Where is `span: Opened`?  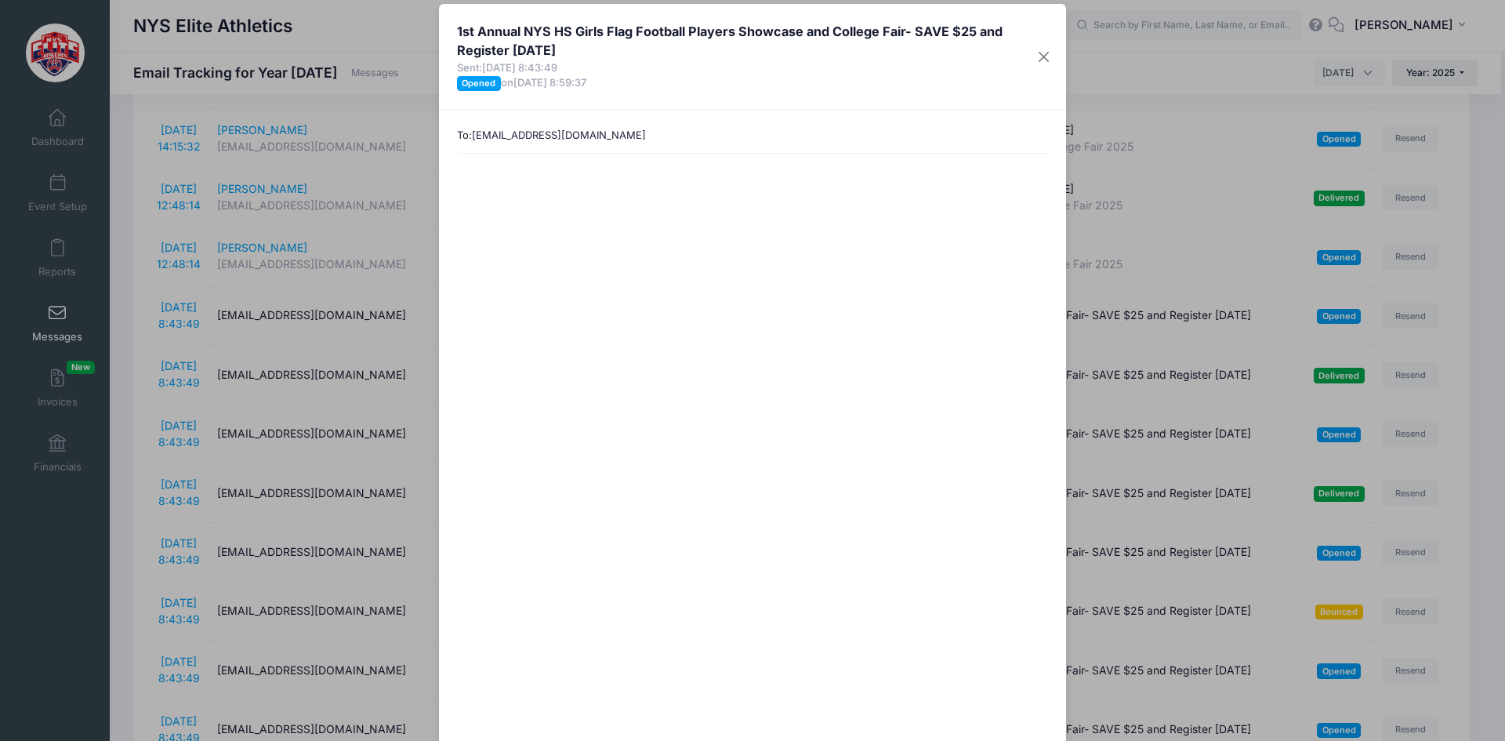 span: Opened is located at coordinates (479, 83).